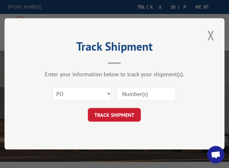 Image resolution: width=229 pixels, height=168 pixels. Describe the element at coordinates (216, 154) in the screenshot. I see `a: Open chat` at that location.